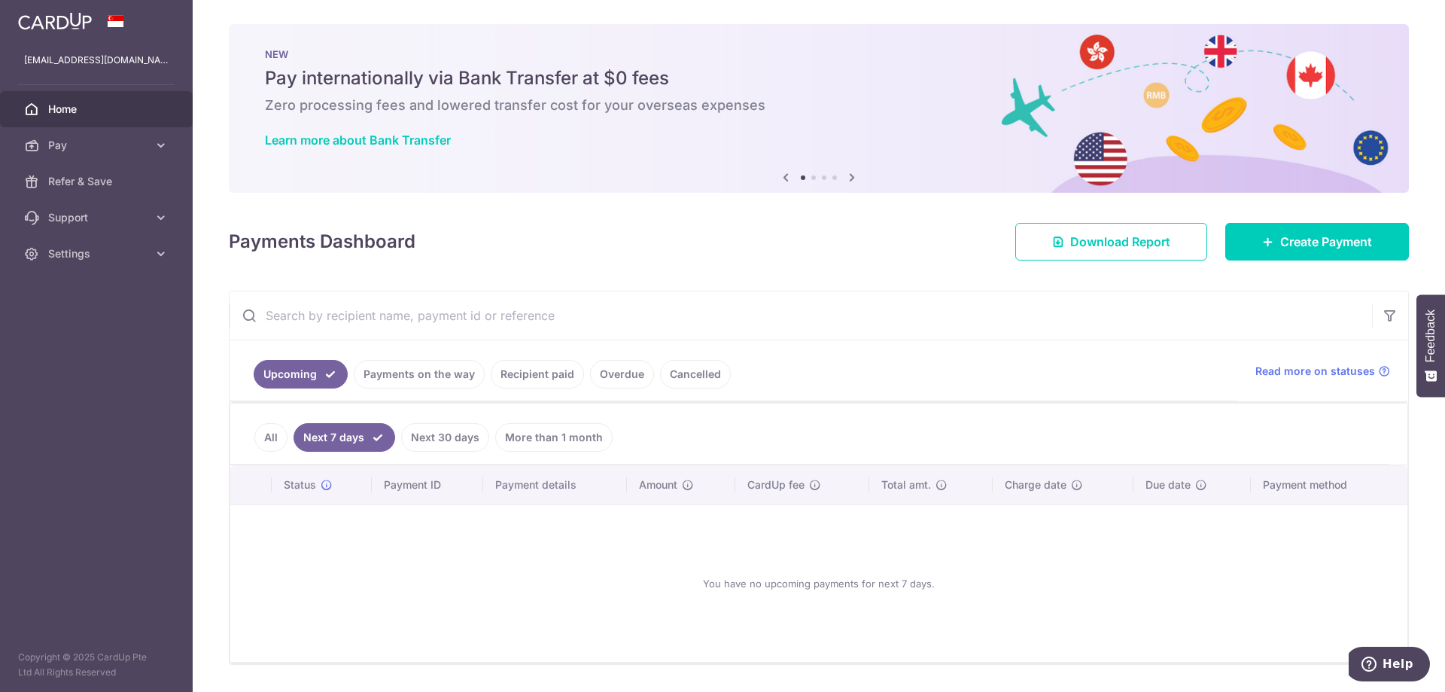  I want to click on button: Feedback - Show survey, so click(1431, 345).